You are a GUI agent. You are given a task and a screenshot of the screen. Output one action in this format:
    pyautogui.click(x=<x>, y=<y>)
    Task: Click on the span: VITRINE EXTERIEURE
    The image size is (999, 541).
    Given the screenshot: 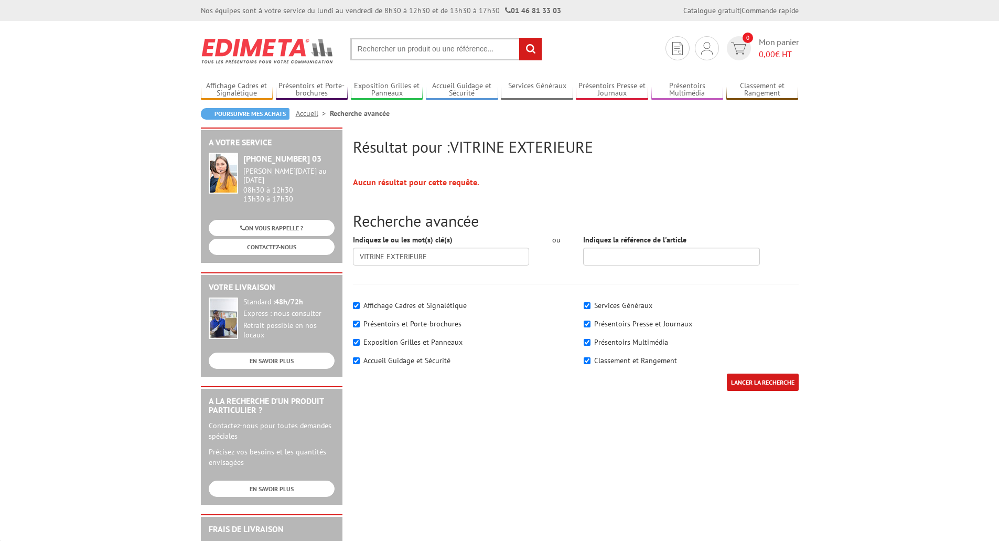 What is the action you would take?
    pyautogui.click(x=521, y=146)
    